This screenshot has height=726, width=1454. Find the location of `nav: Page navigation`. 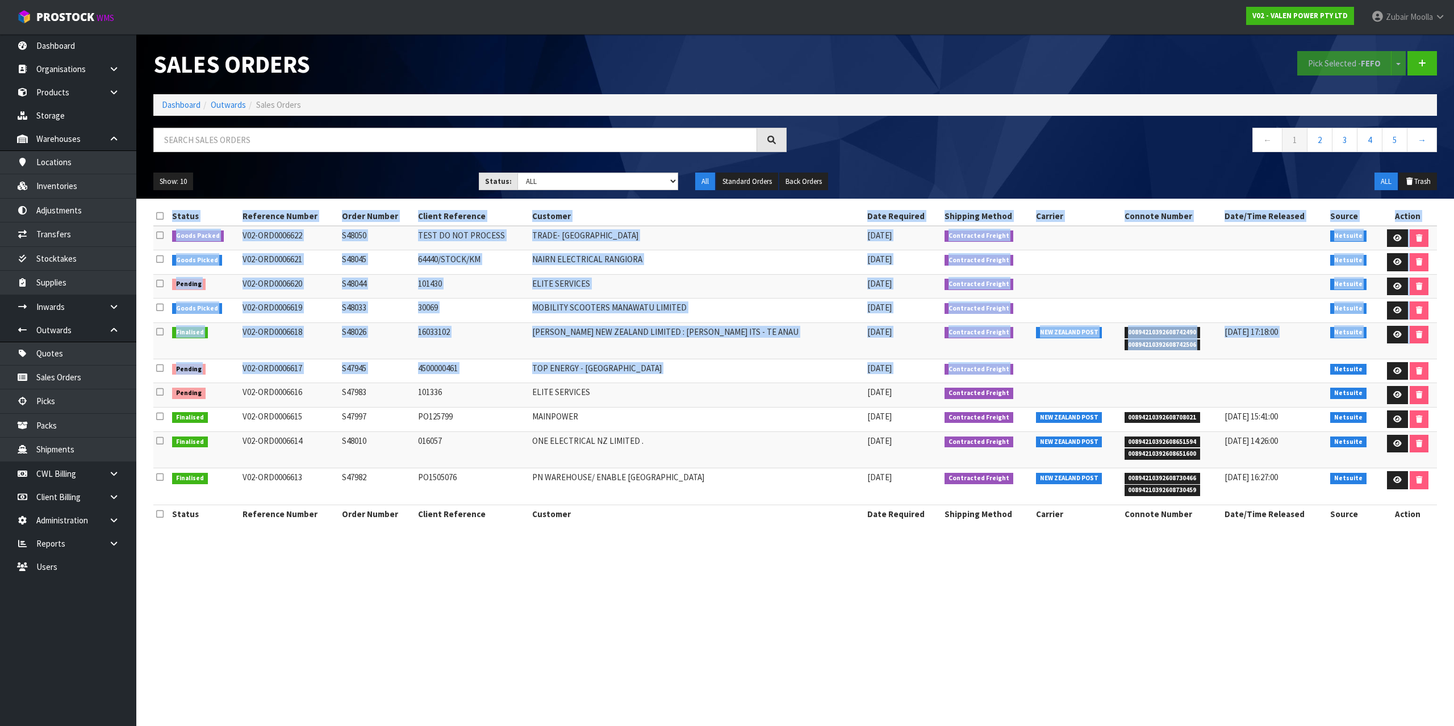

nav: Page navigation is located at coordinates (1120, 141).